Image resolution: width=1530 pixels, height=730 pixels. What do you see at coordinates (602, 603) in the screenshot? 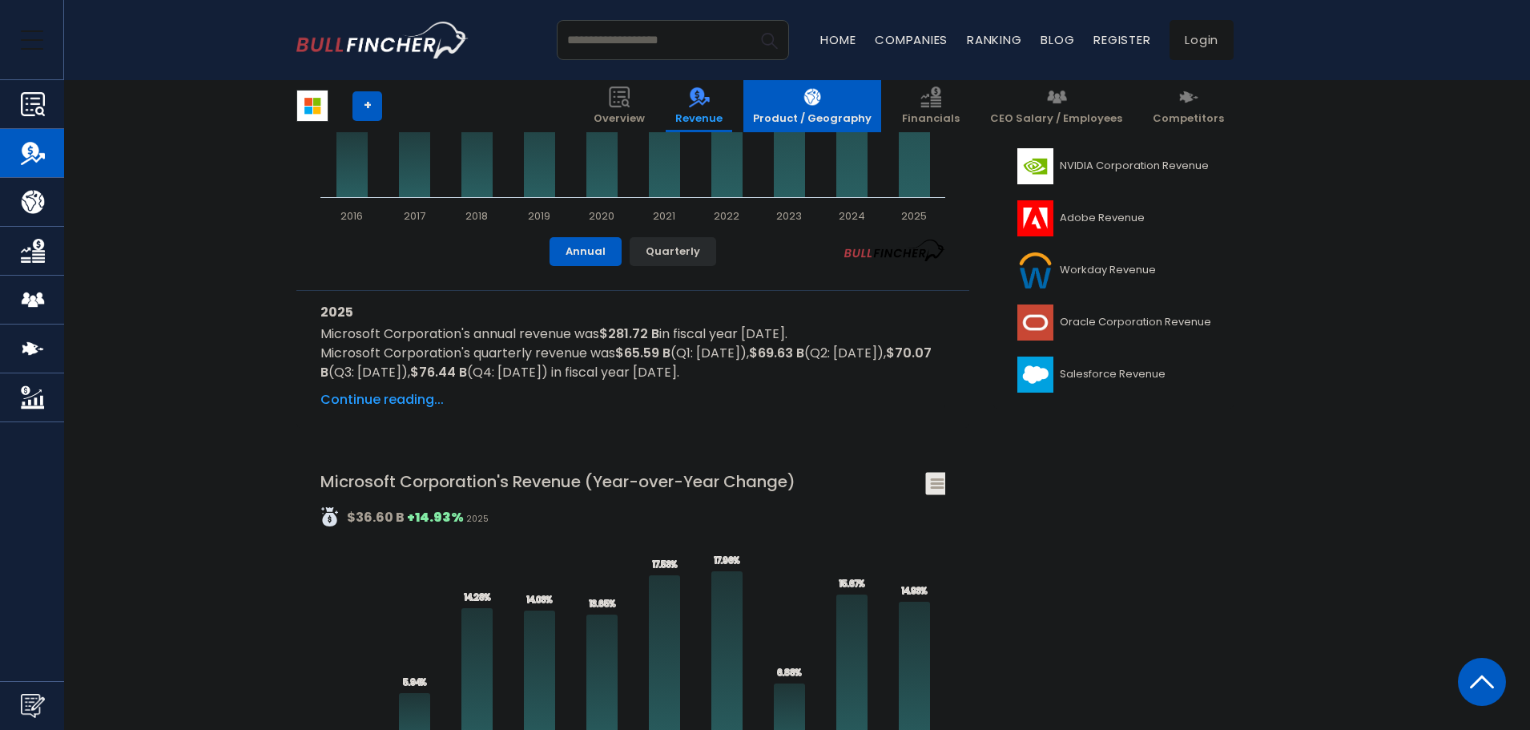
I see `text: 13.65%` at bounding box center [602, 603].